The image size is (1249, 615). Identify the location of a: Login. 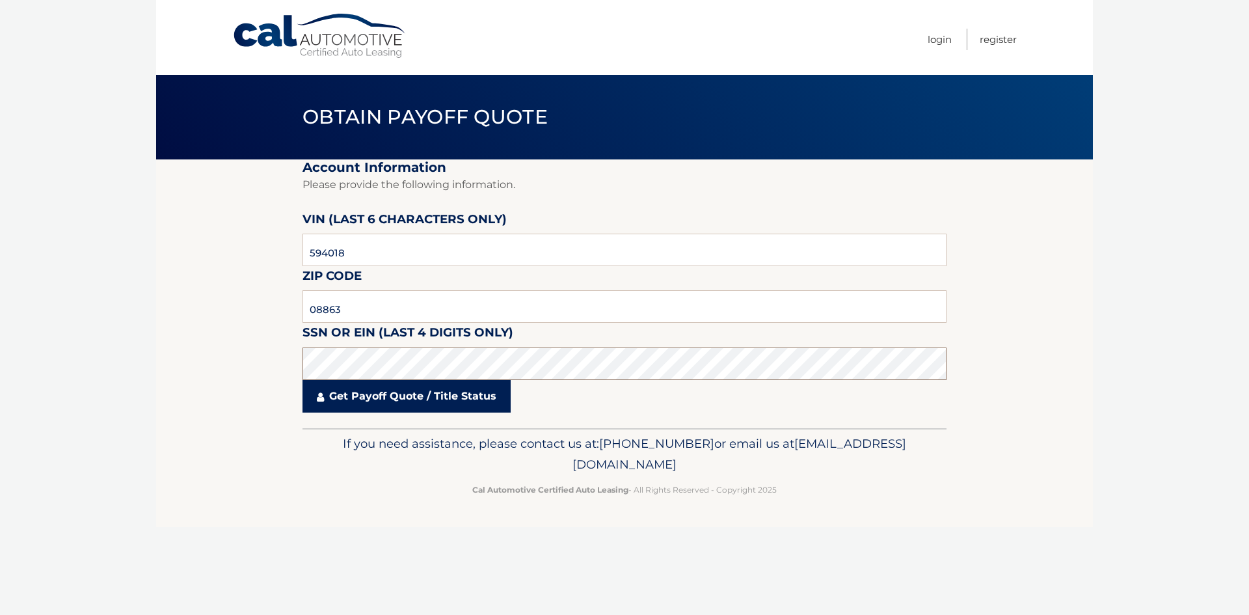
(939, 39).